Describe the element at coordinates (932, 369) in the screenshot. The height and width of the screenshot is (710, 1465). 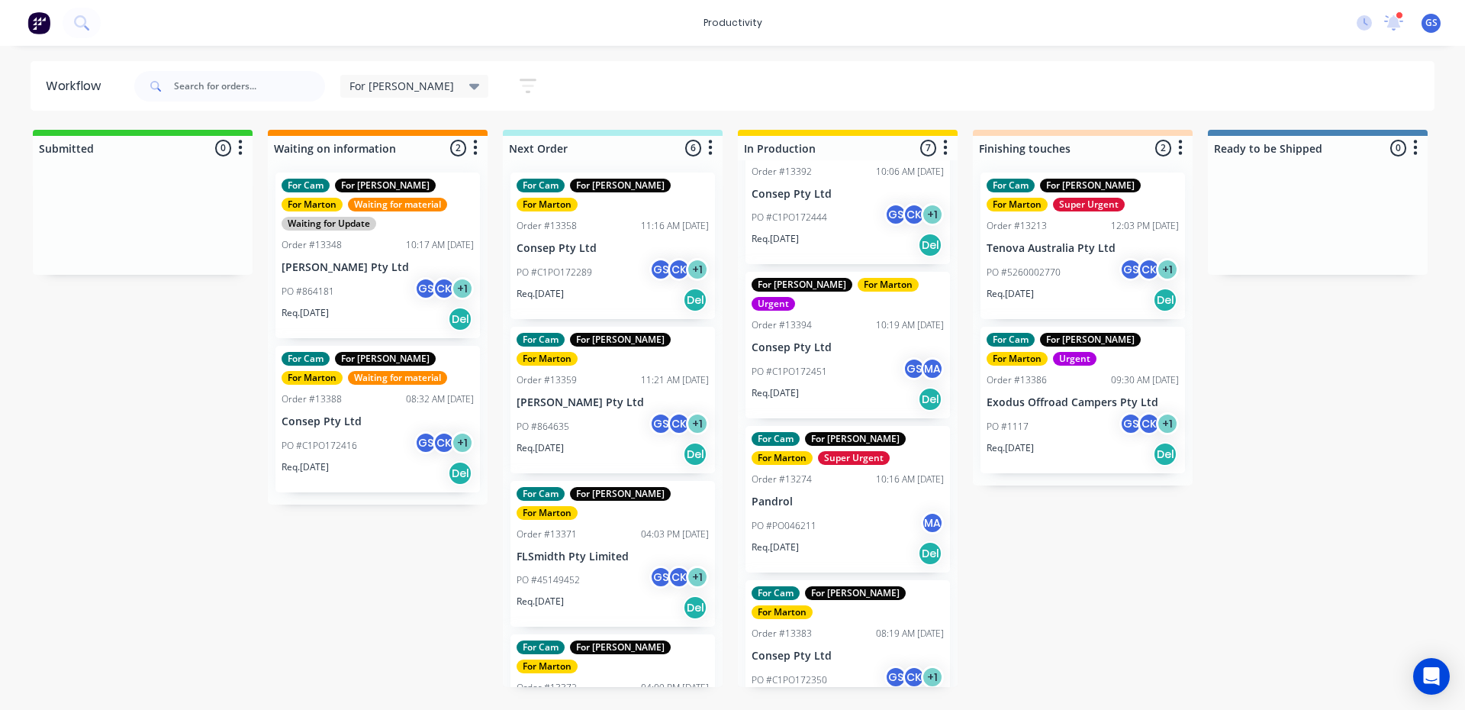
I see `div: MA` at that location.